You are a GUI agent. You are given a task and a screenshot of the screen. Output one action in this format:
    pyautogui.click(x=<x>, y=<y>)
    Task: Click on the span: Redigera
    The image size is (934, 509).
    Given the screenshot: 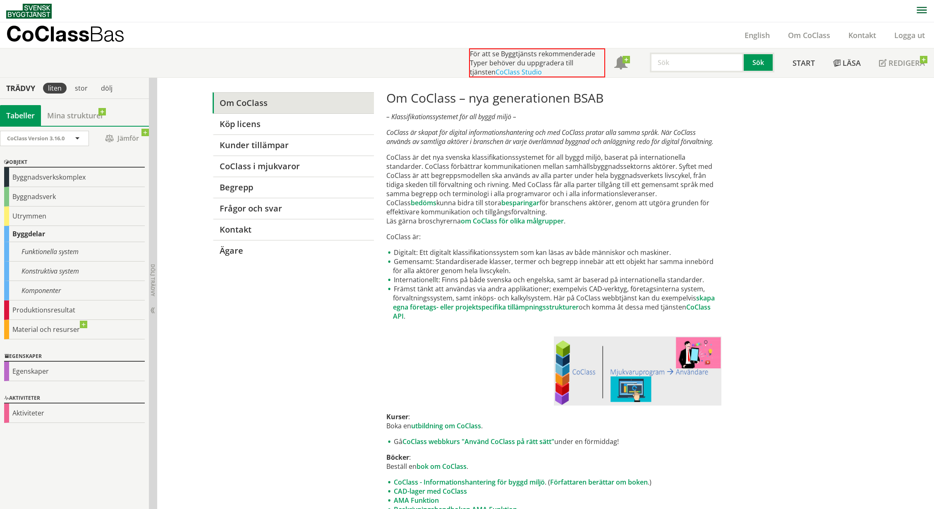 What is the action you would take?
    pyautogui.click(x=907, y=63)
    